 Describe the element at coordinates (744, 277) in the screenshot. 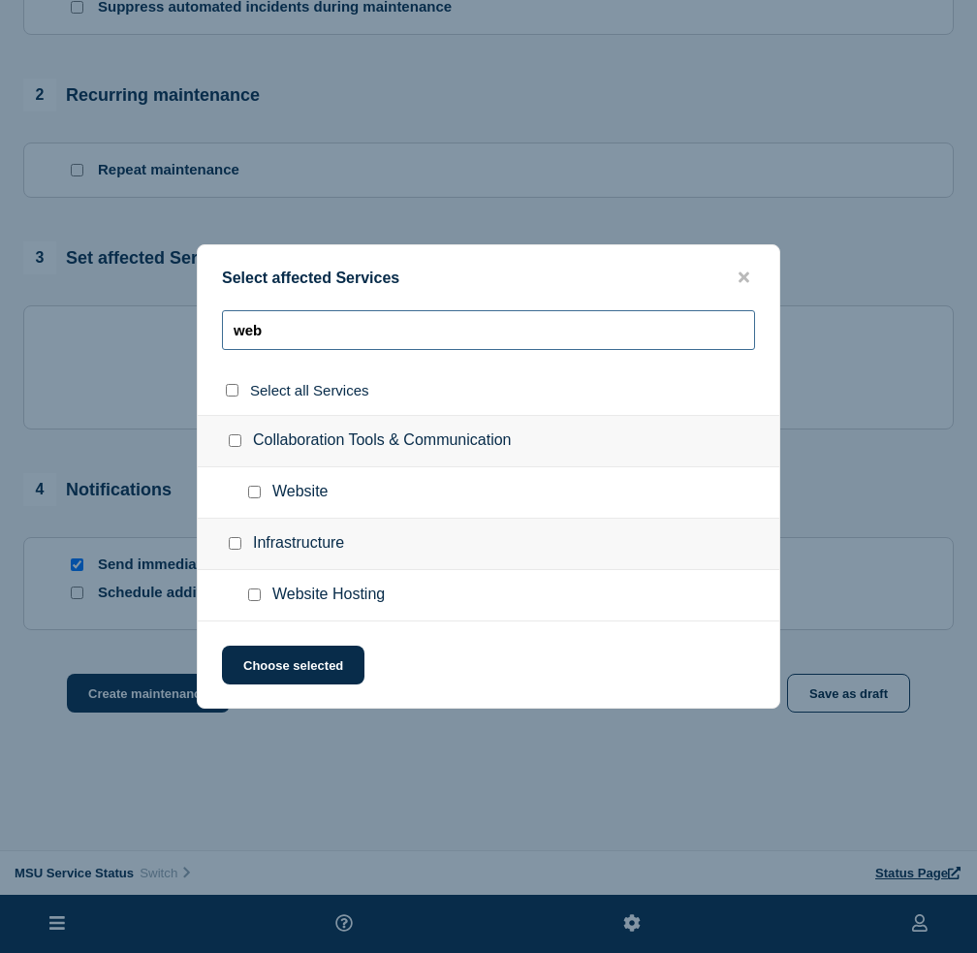

I see `button: close button` at that location.